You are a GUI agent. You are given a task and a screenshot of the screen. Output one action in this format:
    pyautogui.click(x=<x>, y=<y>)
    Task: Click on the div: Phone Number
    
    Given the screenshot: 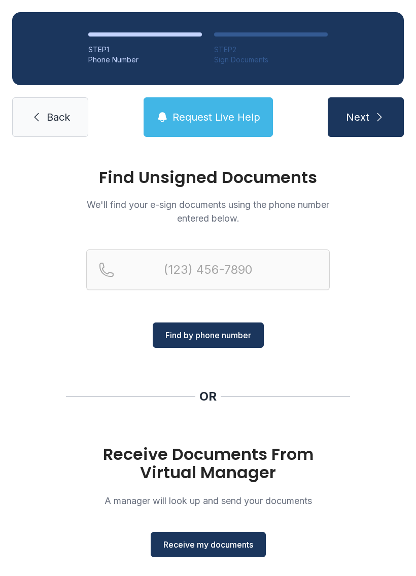 What is the action you would take?
    pyautogui.click(x=145, y=60)
    